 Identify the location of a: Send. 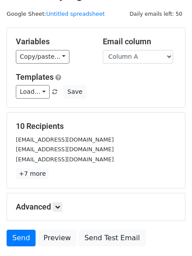
(21, 238).